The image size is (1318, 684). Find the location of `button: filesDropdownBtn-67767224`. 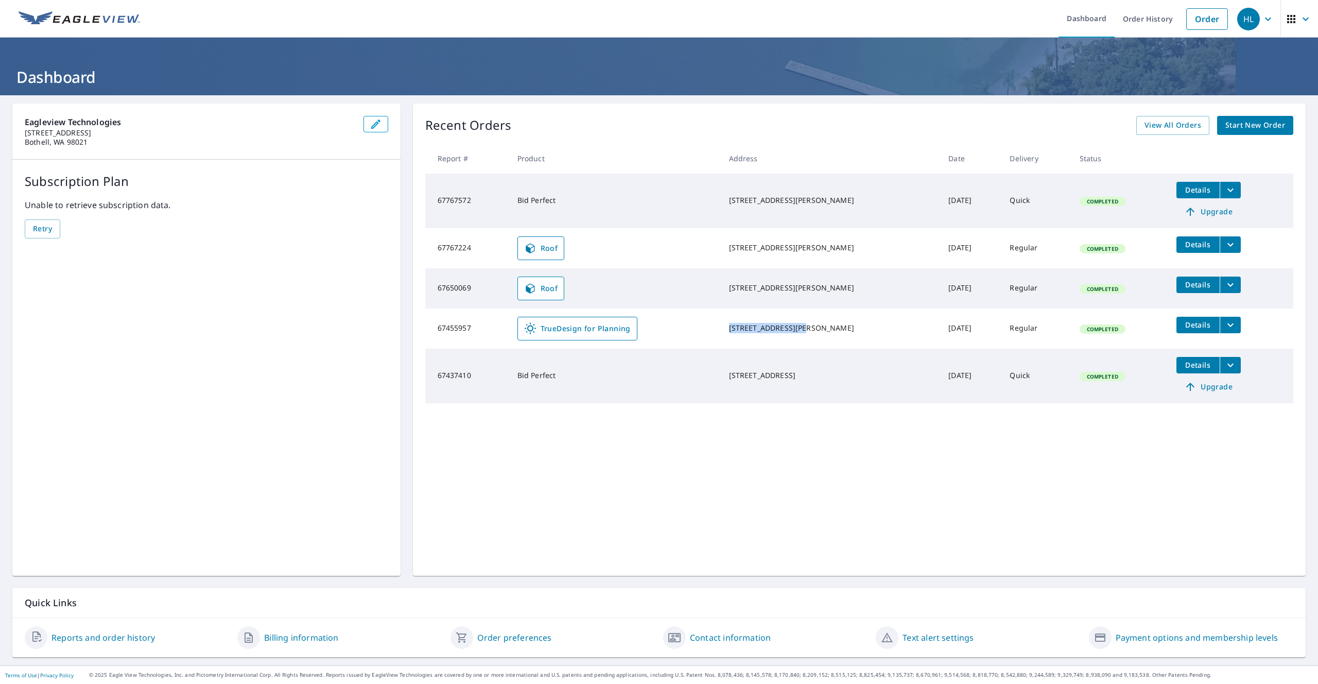

button: filesDropdownBtn-67767224 is located at coordinates (1230, 245).